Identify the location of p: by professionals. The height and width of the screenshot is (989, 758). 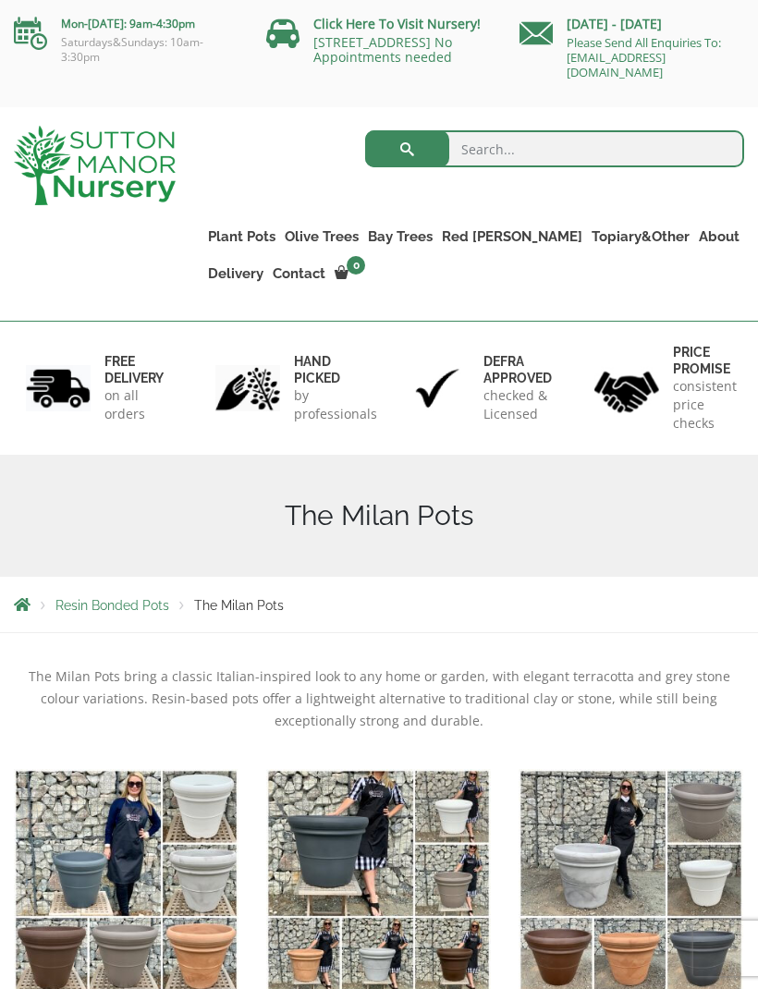
(335, 405).